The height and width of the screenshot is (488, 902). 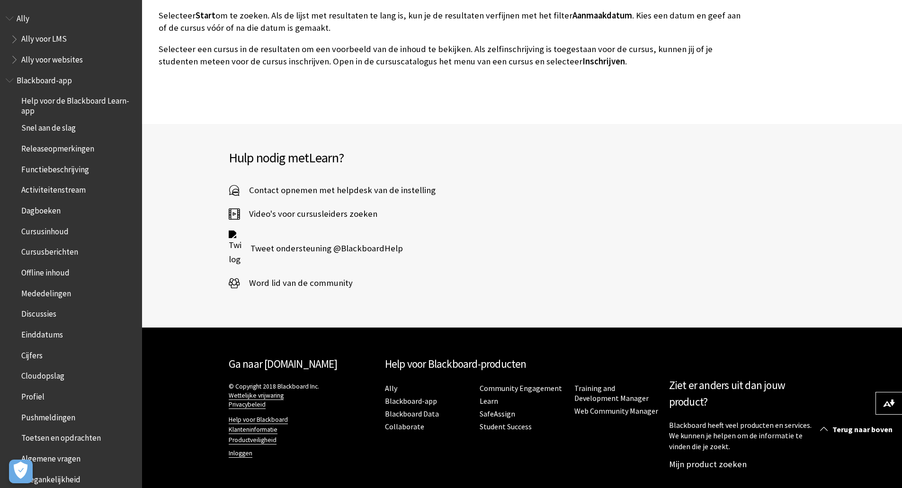 What do you see at coordinates (316, 249) in the screenshot?
I see `a: Twitter logo Tweet ondersteuning @BlackboardHelp` at bounding box center [316, 249].